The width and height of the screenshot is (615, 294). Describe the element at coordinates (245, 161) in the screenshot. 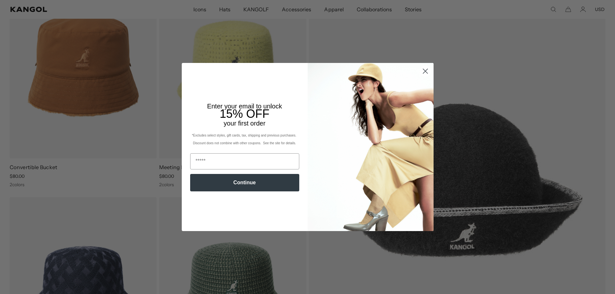

I see `input: Email` at that location.